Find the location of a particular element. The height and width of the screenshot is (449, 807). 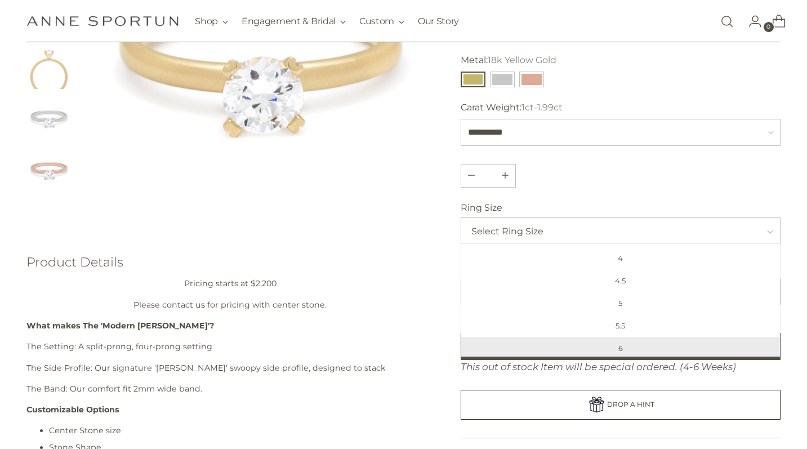

span: Select Ring Size is located at coordinates (618, 232).